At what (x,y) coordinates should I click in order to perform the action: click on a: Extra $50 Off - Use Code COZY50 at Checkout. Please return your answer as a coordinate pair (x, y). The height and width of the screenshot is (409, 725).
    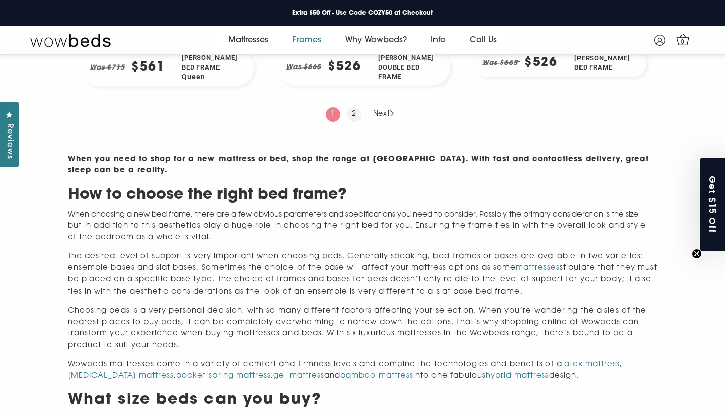
    Looking at the image, I should click on (363, 13).